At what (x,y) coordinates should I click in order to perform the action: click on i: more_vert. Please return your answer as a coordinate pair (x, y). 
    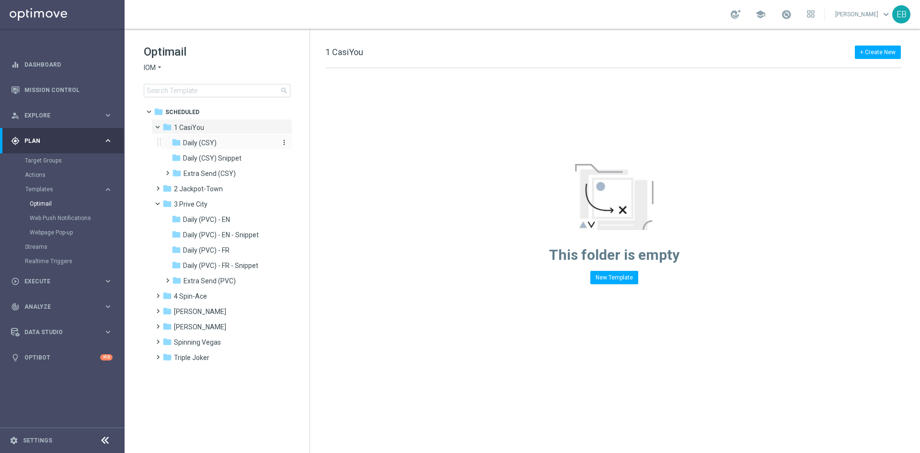
    Looking at the image, I should click on (284, 142).